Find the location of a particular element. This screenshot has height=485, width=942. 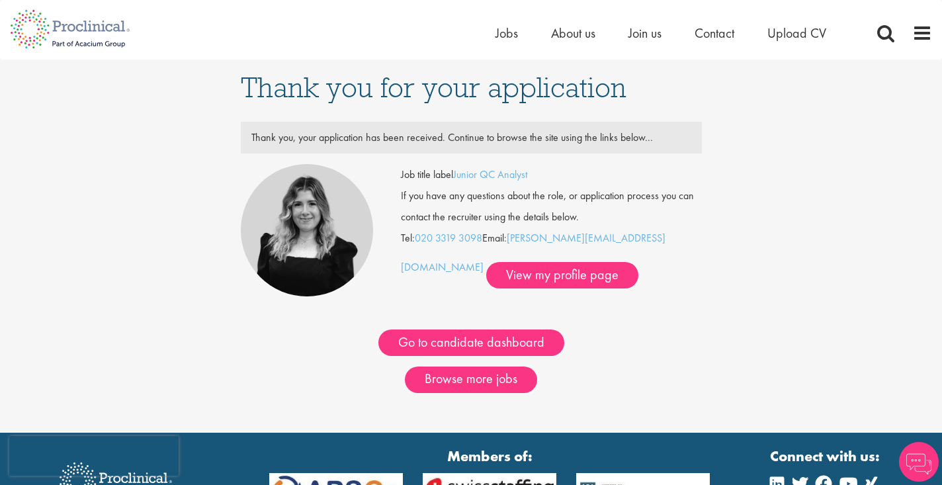

div: Job title label is located at coordinates (551, 175).